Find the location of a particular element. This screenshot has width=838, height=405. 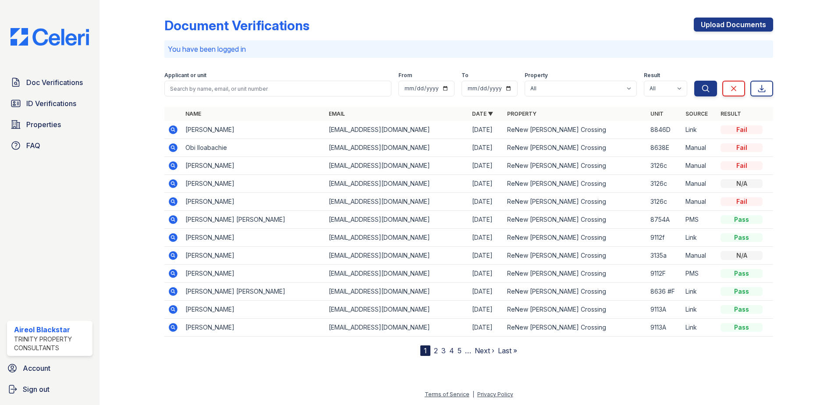

div: 1 is located at coordinates (425, 351).